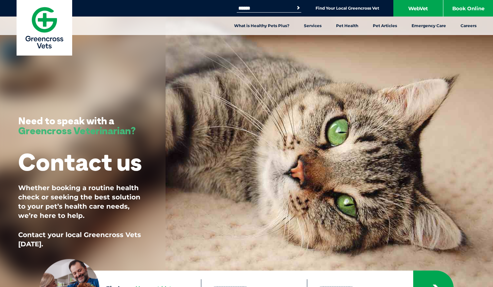  I want to click on span: Greencross Veterinarian?, so click(77, 131).